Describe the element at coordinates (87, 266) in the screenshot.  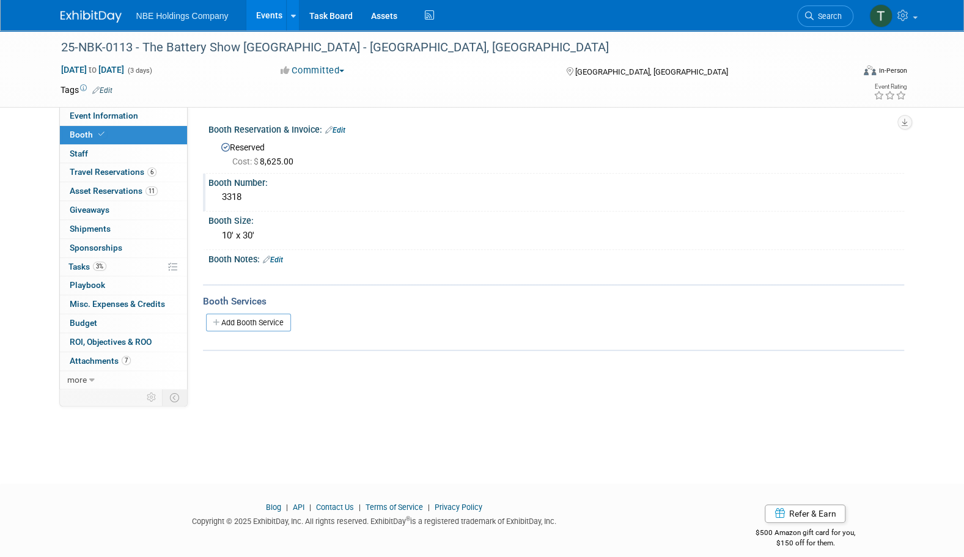
I see `span: Tasks` at that location.